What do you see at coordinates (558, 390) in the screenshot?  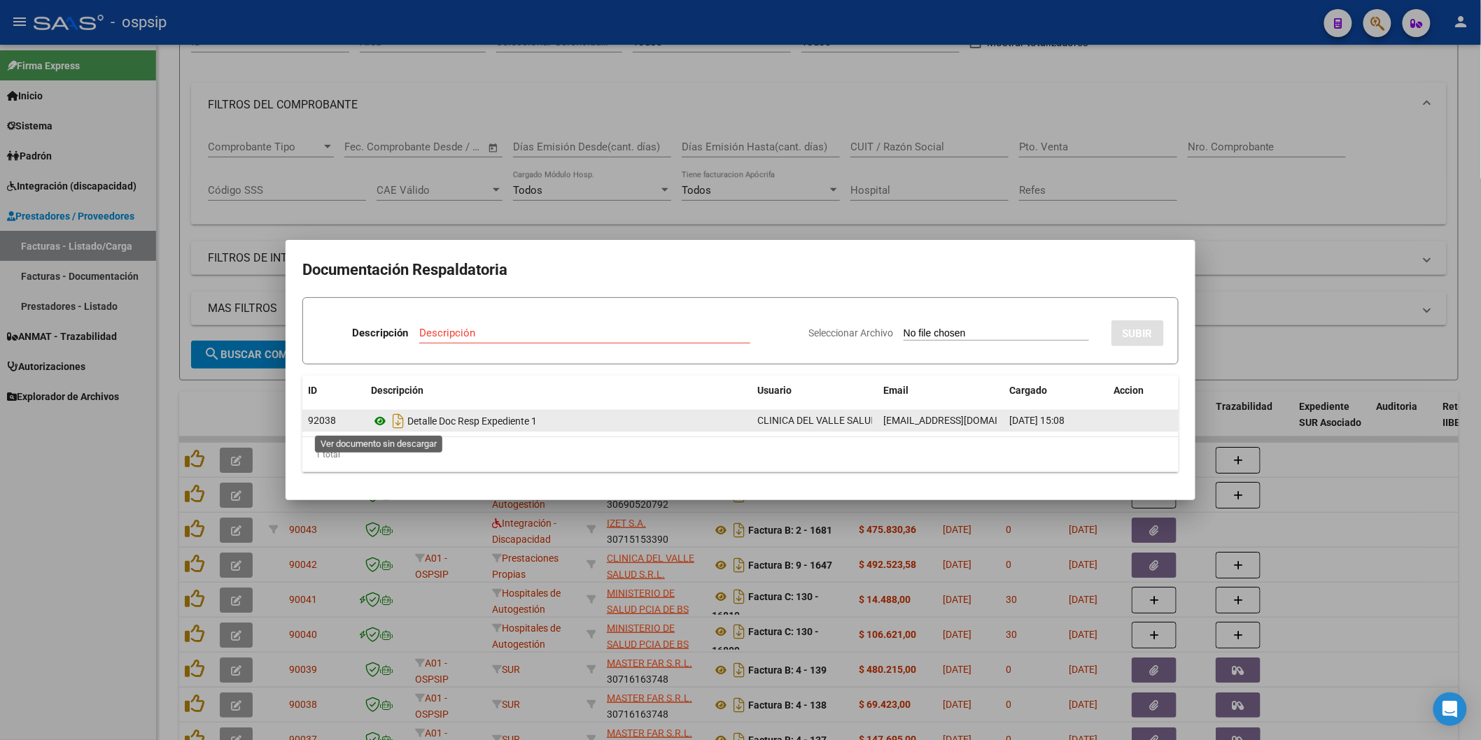 I see `datatable-header-cell: Descripción` at bounding box center [558, 390].